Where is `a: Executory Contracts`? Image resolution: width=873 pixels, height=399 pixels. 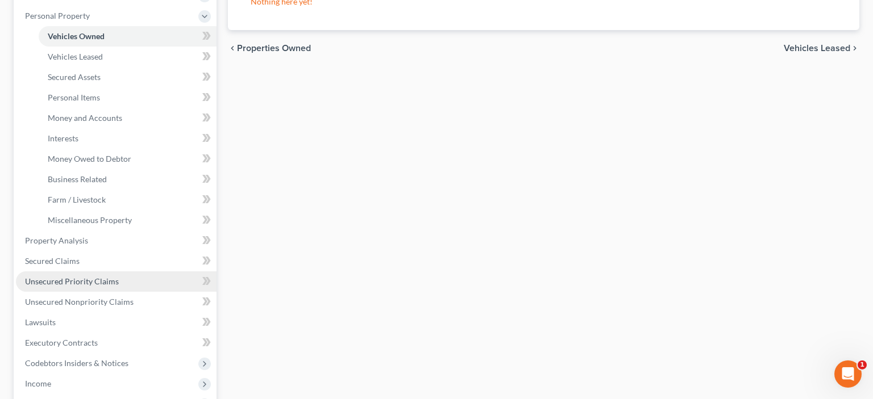
a: Executory Contracts is located at coordinates (116, 343).